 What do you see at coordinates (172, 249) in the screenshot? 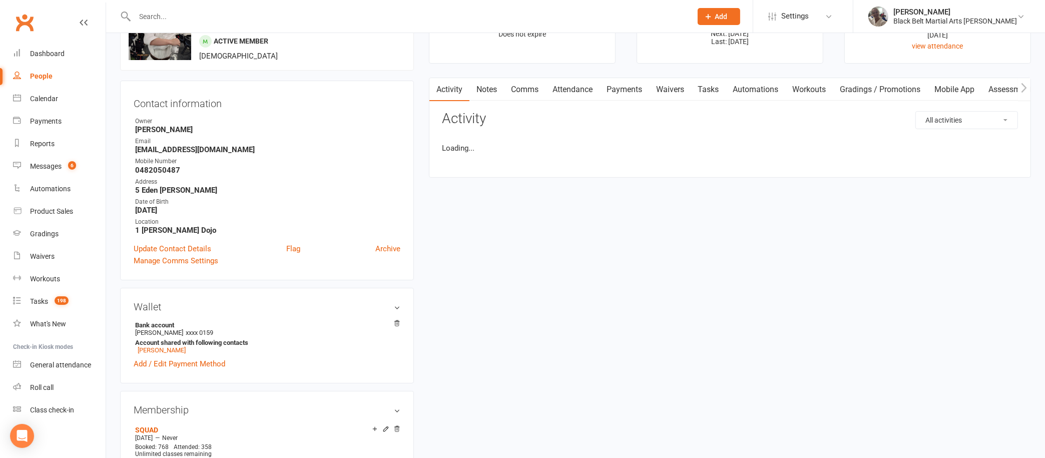
I see `a: Update Contact Details` at bounding box center [172, 249].